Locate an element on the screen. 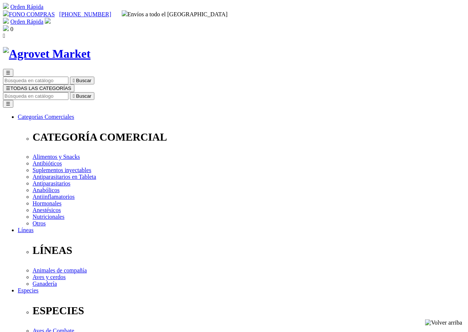 The image size is (468, 332). p: LÍNEAS is located at coordinates (249, 250).